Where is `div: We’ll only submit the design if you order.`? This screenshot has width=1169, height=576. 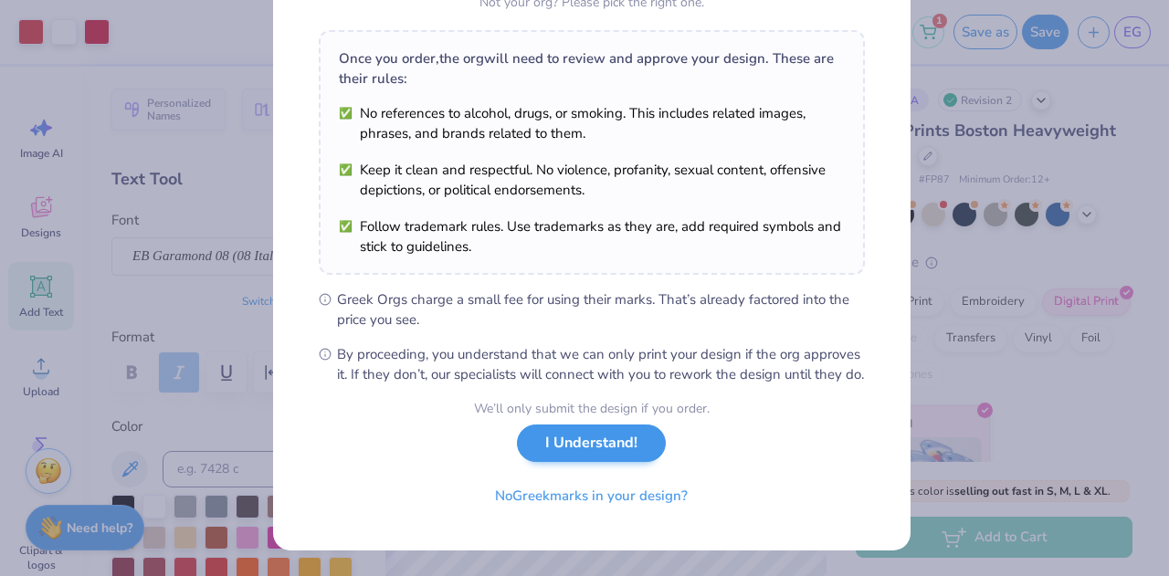 div: We’ll only submit the design if you order. is located at coordinates (592, 408).